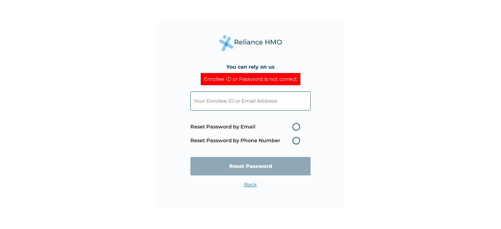  I want to click on a: Back, so click(251, 185).